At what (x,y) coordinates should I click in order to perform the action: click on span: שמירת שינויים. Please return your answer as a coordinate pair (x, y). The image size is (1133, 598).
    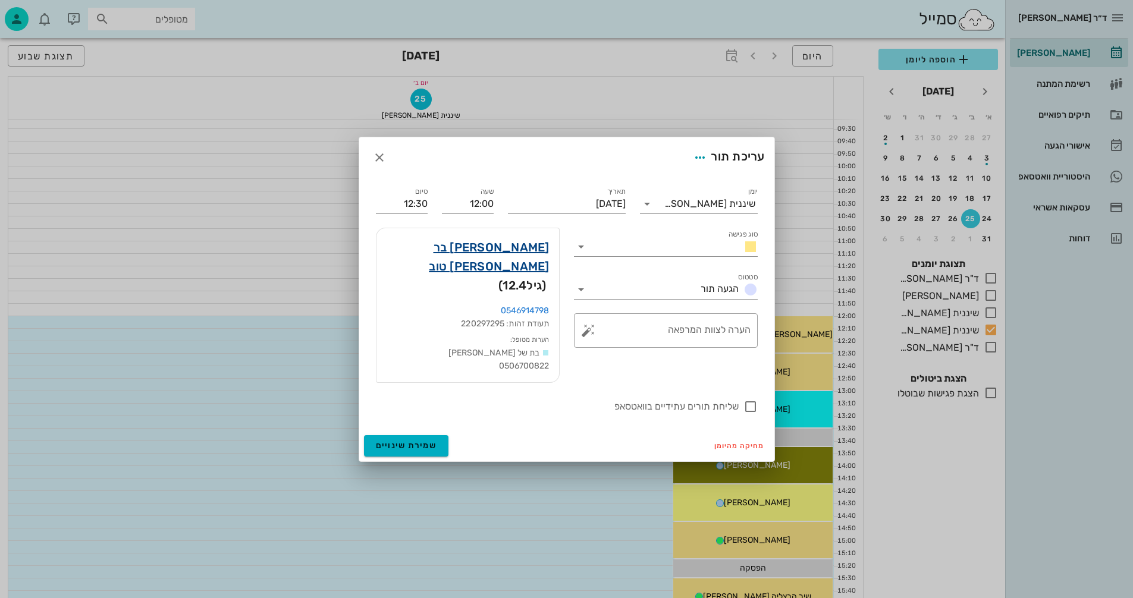
    Looking at the image, I should click on (406, 445).